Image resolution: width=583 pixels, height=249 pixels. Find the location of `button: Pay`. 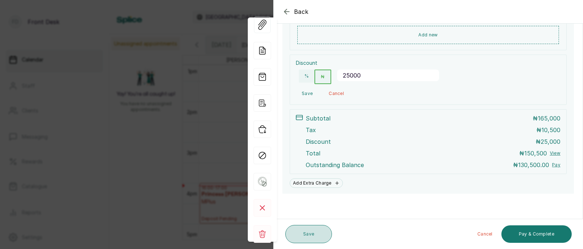

button: Pay is located at coordinates (556, 165).